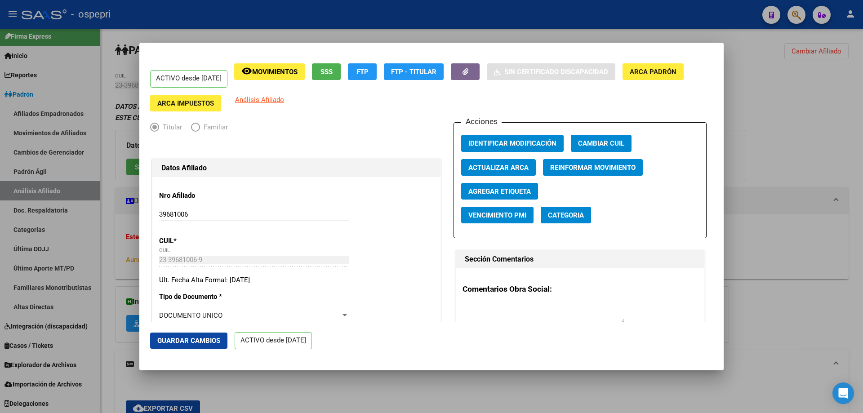 Image resolution: width=863 pixels, height=413 pixels. Describe the element at coordinates (499, 168) in the screenshot. I see `span: Actualizar ARCA` at that location.